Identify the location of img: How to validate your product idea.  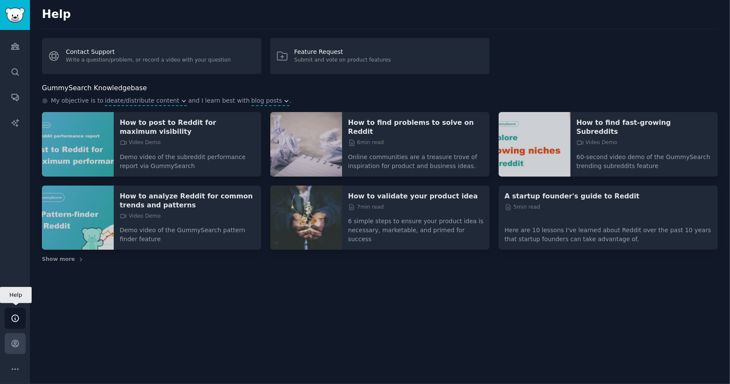
(306, 218).